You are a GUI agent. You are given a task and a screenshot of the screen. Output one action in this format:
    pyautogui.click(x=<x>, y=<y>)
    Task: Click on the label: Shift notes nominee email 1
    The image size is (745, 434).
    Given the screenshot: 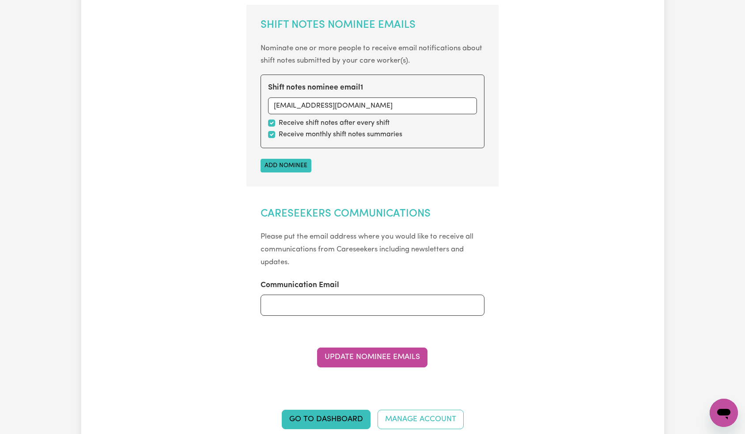 What is the action you would take?
    pyautogui.click(x=315, y=88)
    